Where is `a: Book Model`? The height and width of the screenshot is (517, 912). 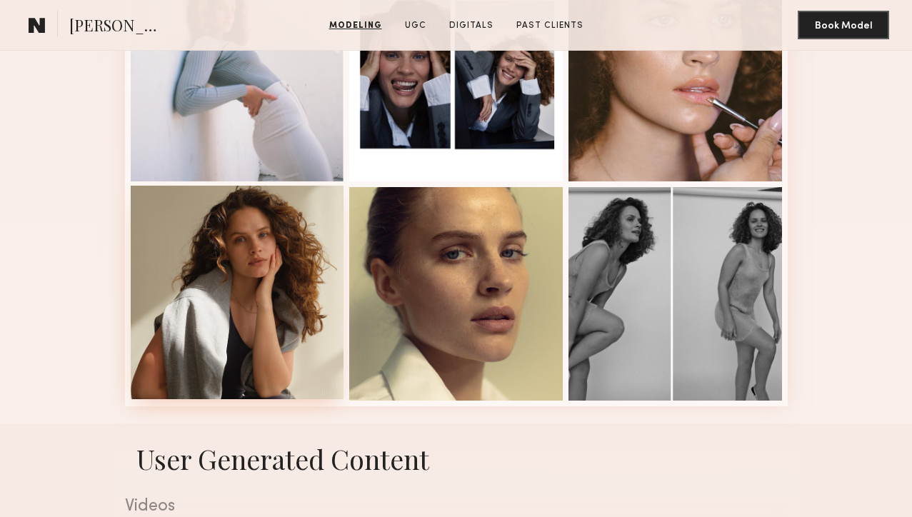
a: Book Model is located at coordinates (844, 24).